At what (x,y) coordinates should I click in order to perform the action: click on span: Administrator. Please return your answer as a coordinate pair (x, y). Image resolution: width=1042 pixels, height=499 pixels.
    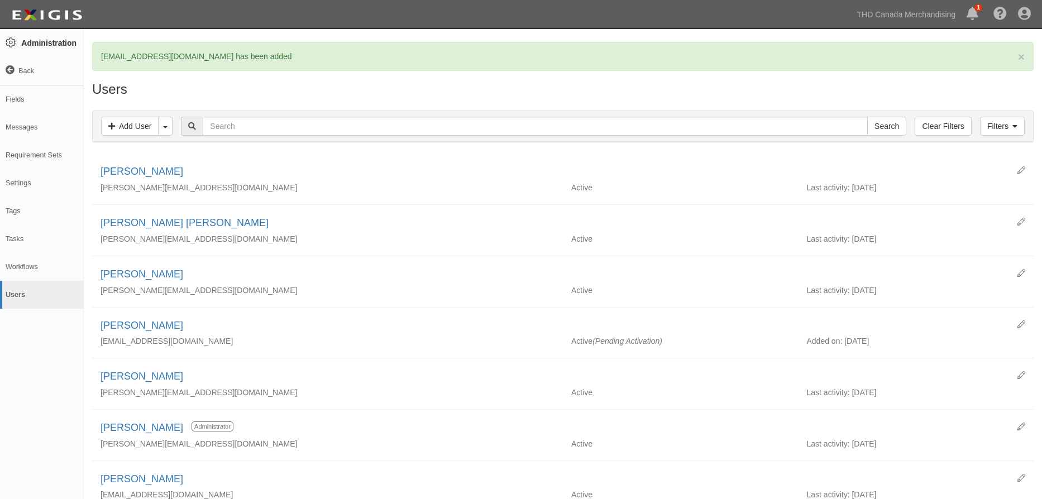
    Looking at the image, I should click on (212, 427).